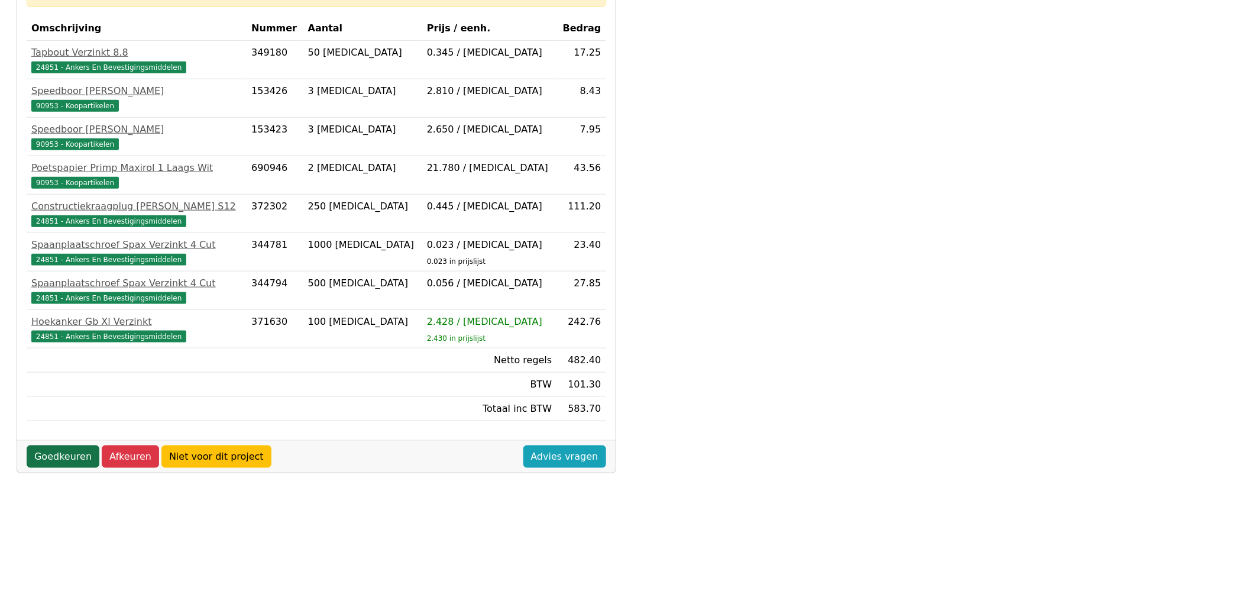 The width and height of the screenshot is (1246, 607). I want to click on th: Prijs / eenh., so click(490, 28).